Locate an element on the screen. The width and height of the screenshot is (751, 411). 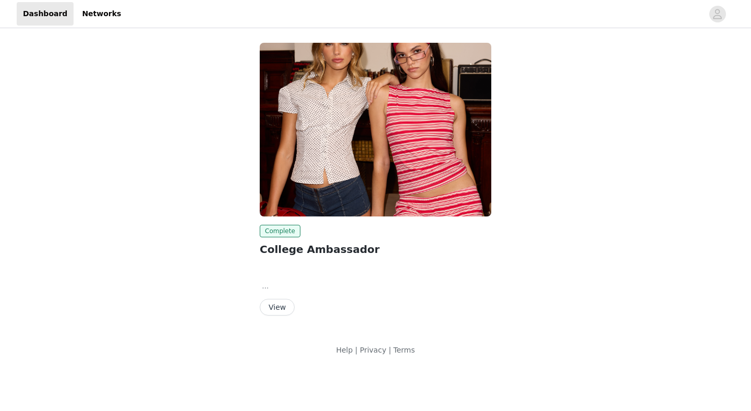
a: Dashboard is located at coordinates (45, 14).